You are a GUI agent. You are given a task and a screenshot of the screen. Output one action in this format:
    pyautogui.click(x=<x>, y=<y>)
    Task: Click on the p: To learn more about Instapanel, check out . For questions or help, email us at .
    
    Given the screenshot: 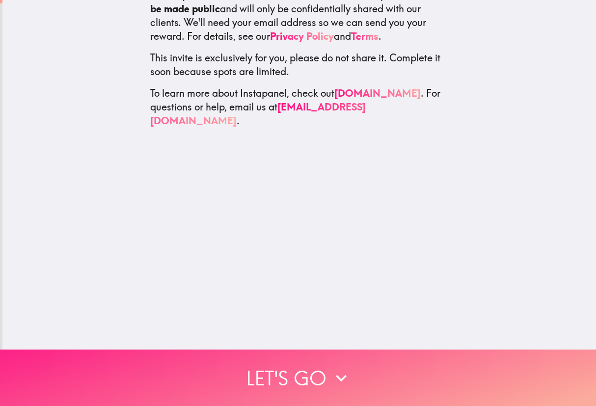 What is the action you would take?
    pyautogui.click(x=299, y=107)
    